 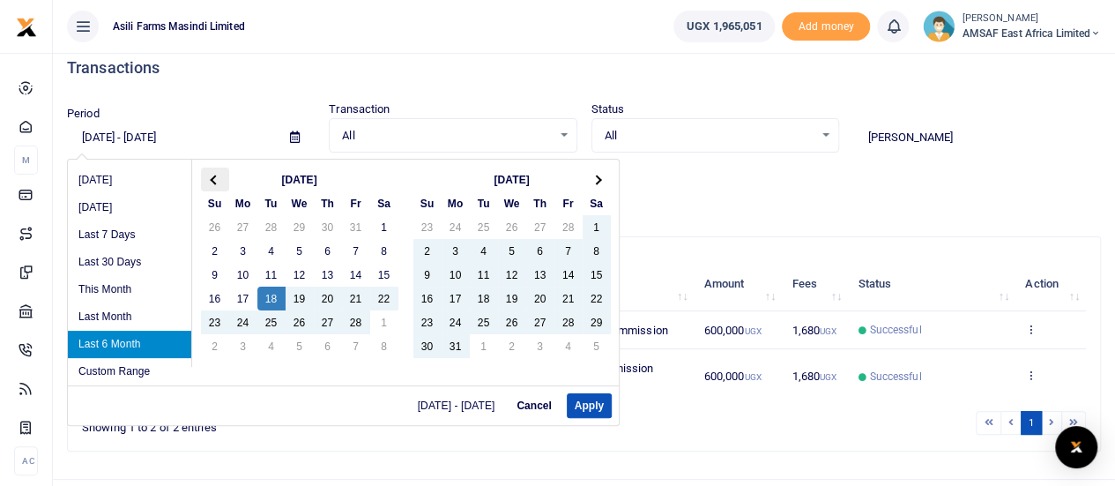 What do you see at coordinates (427, 346) in the screenshot?
I see `td: 30` at bounding box center [427, 346].